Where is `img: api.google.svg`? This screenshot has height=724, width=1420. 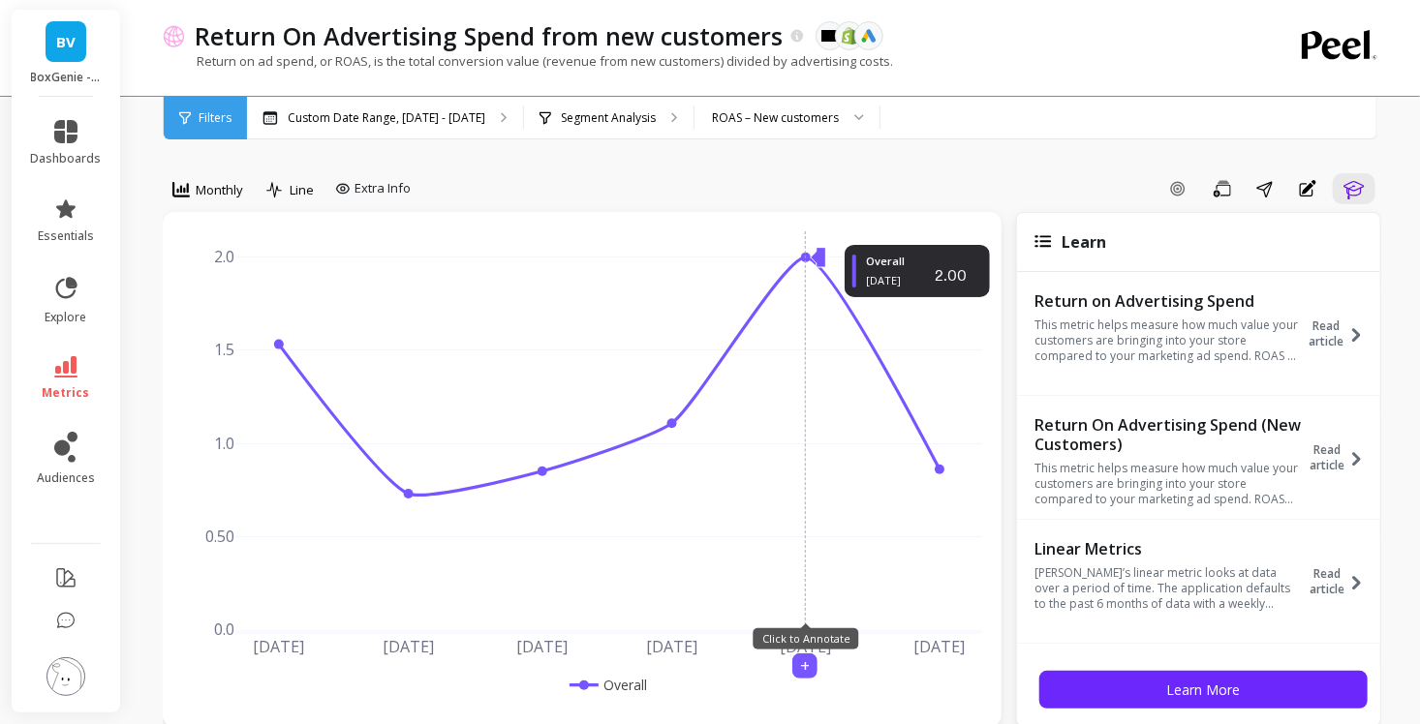
img: api.google.svg is located at coordinates (869, 36).